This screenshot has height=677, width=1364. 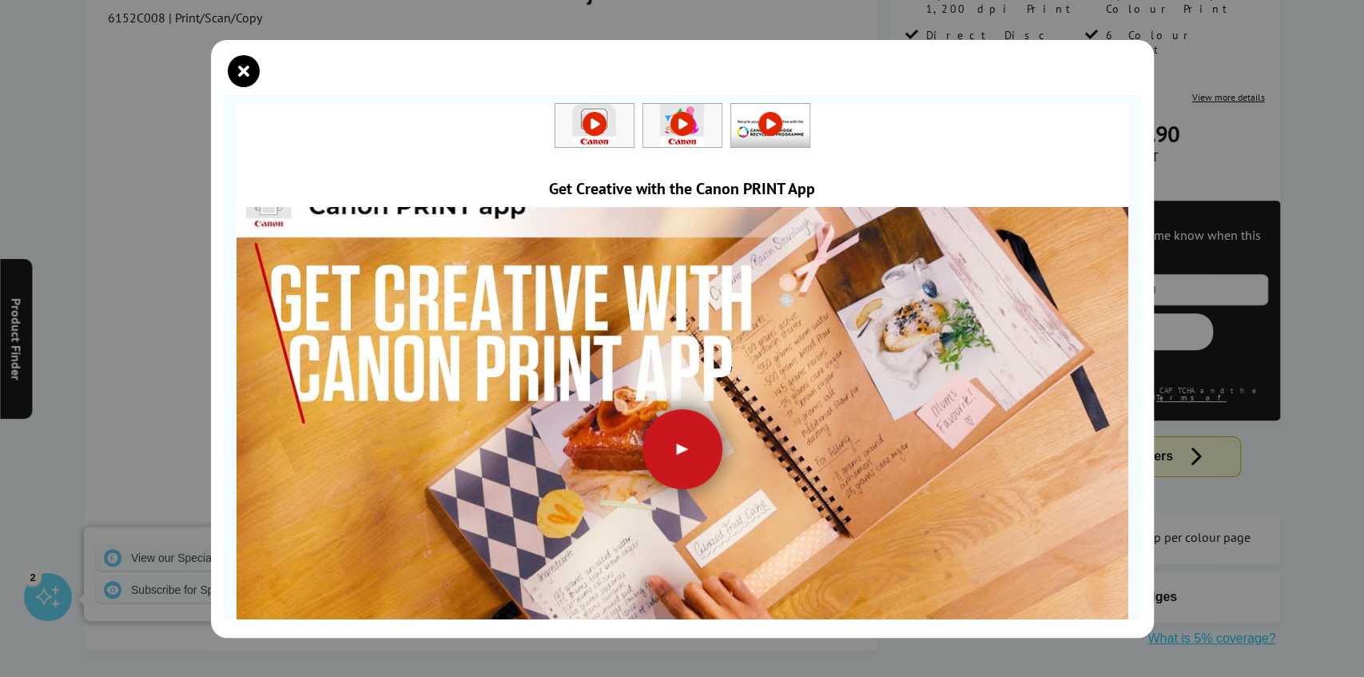 What do you see at coordinates (682, 189) in the screenshot?
I see `div: Get Creative with the Canon PRINT App` at bounding box center [682, 189].